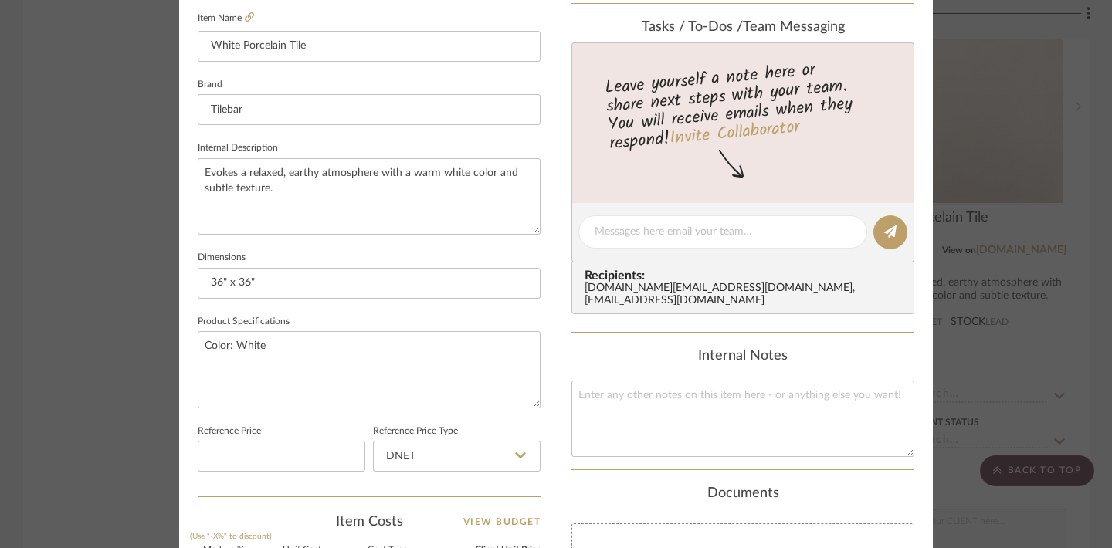  What do you see at coordinates (369, 46) in the screenshot?
I see `input: Enter Item Name` at bounding box center [369, 46].